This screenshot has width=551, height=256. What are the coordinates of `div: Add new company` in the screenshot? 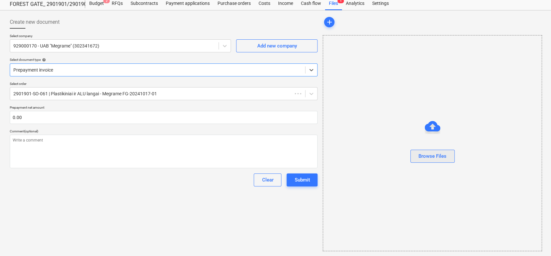 It's located at (277, 46).